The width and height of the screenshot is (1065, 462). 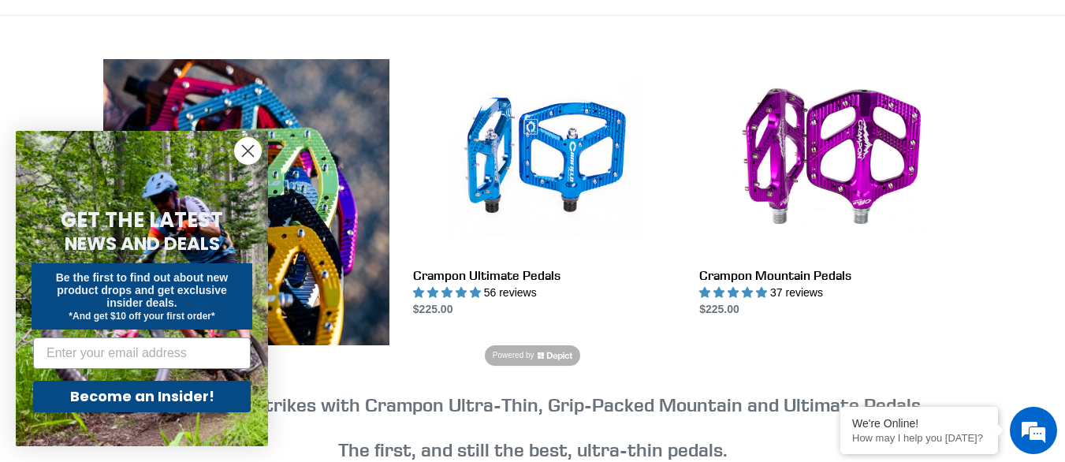 What do you see at coordinates (248, 151) in the screenshot?
I see `button: Close dialog` at bounding box center [248, 151].